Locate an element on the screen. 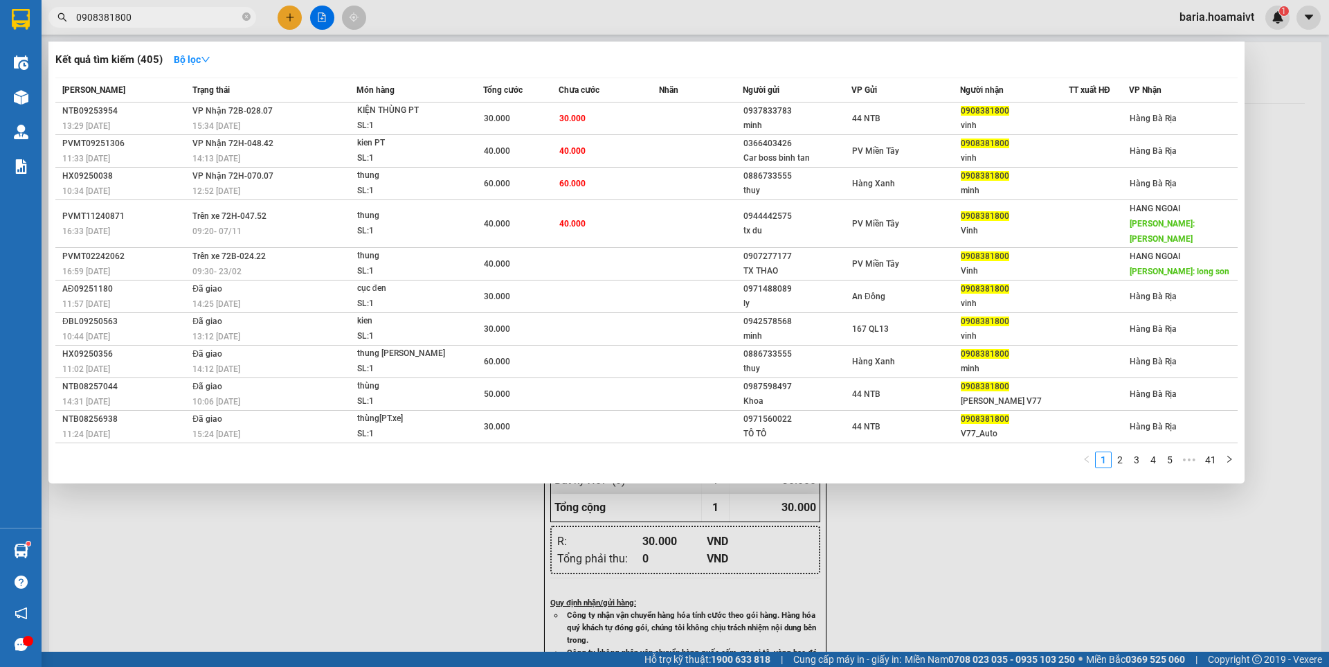  div: ĐBL09250563 is located at coordinates (125, 321).